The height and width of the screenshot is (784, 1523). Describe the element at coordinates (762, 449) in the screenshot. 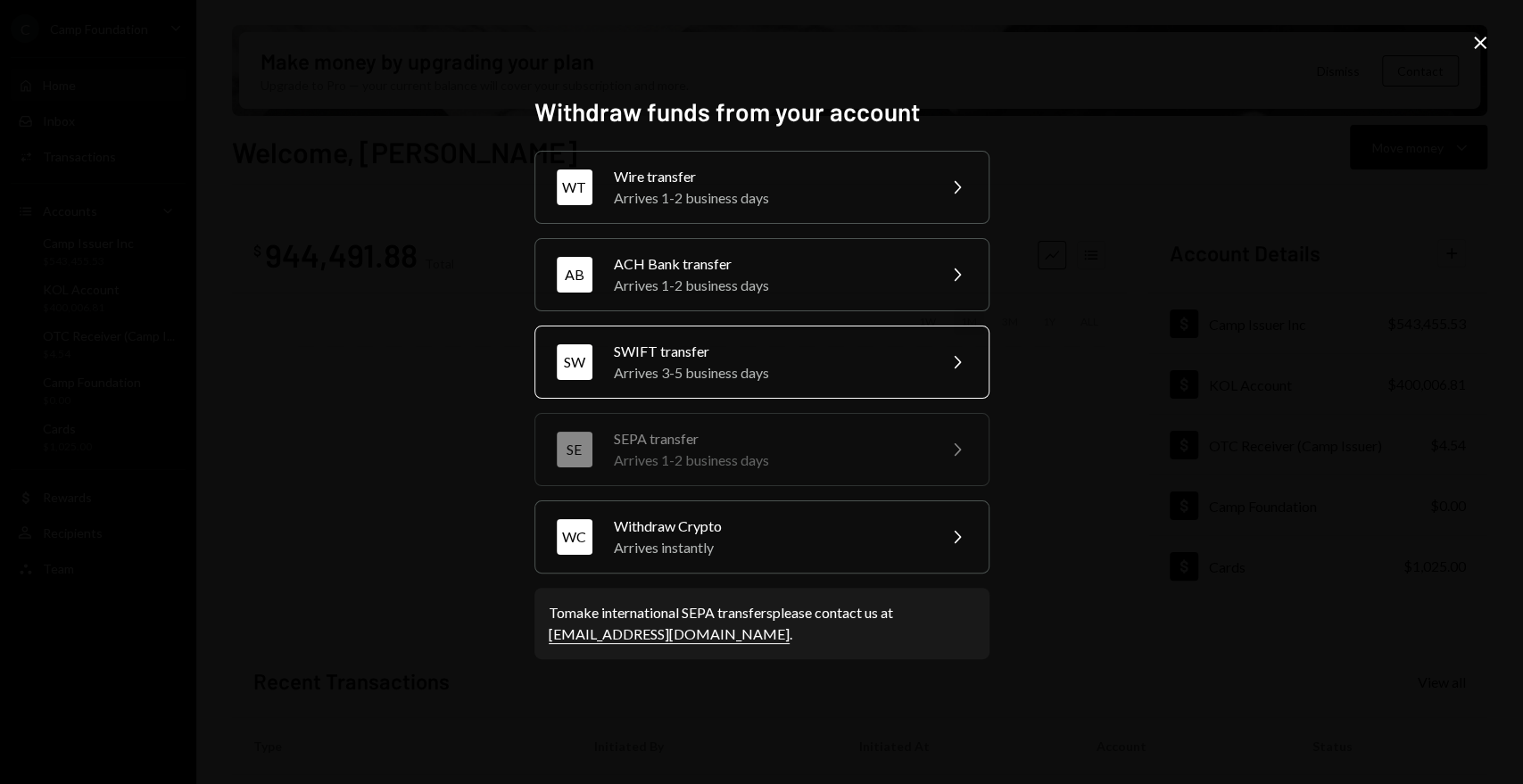

I see `button: SESEPA transferArrives 1-2 business days` at that location.